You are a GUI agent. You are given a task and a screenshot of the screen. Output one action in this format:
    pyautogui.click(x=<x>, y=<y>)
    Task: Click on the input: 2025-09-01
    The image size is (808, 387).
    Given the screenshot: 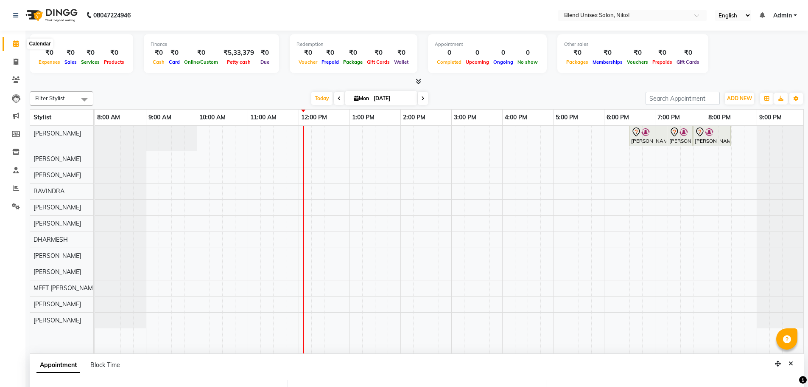 What is the action you would take?
    pyautogui.click(x=392, y=98)
    